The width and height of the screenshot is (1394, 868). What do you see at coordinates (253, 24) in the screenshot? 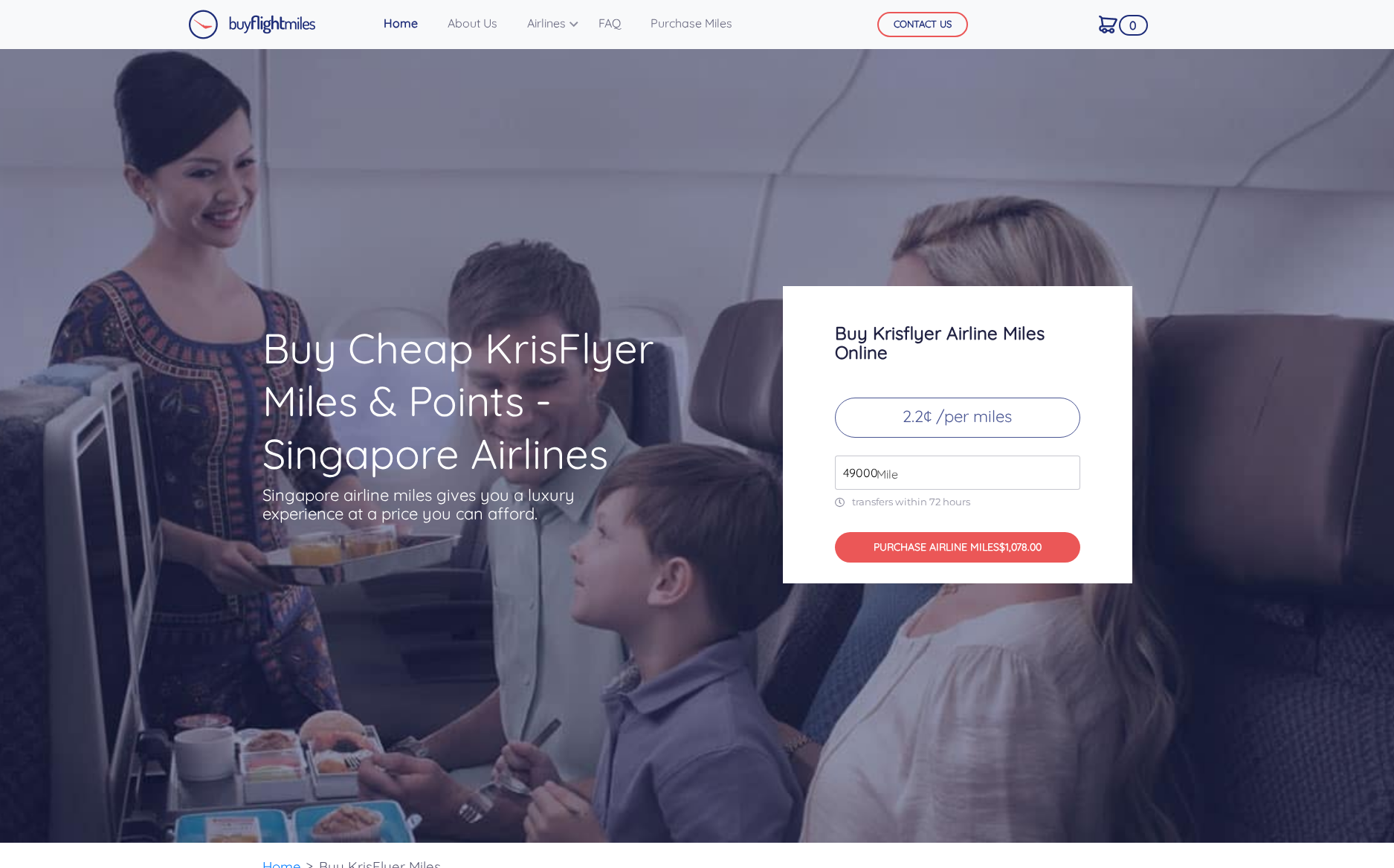
I see `a: Buy Flight Miles Logo` at bounding box center [253, 24].